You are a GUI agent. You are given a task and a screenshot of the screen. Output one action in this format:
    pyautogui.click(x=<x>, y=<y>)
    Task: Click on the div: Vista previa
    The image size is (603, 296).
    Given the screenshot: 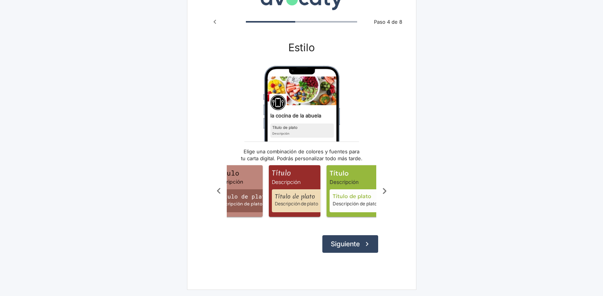 What is the action you would take?
    pyautogui.click(x=302, y=104)
    